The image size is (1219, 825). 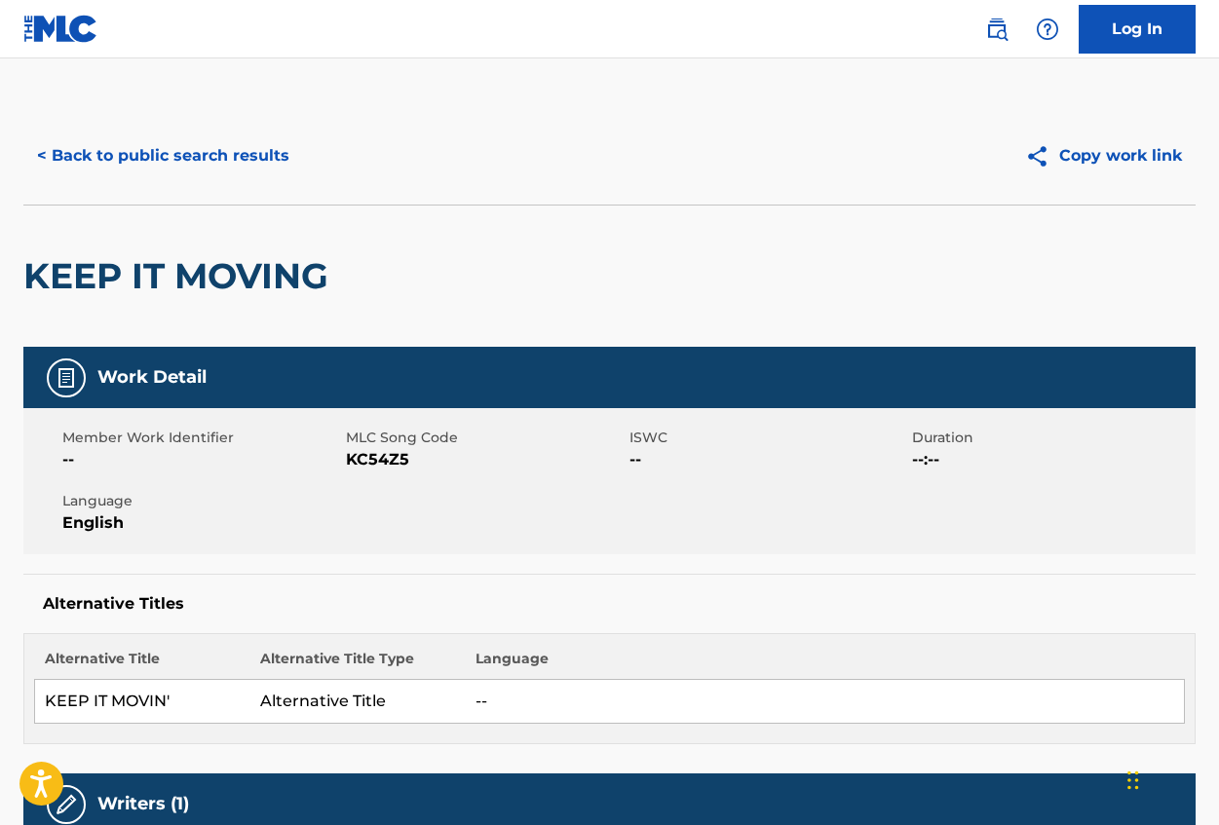 What do you see at coordinates (142, 665) in the screenshot?
I see `th: Alternative Title` at bounding box center [142, 665].